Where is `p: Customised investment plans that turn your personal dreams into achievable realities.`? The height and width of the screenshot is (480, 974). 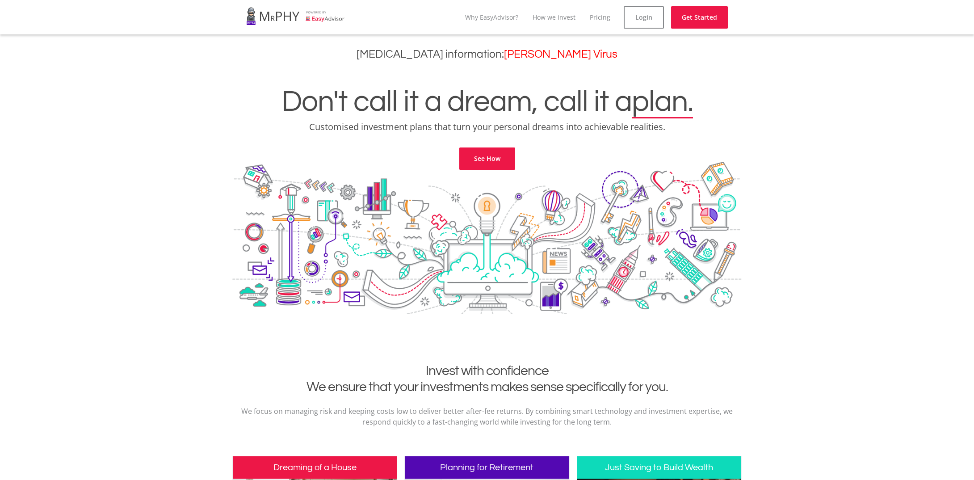
p: Customised investment plans that turn your personal dreams into achievable realities. is located at coordinates (487, 127).